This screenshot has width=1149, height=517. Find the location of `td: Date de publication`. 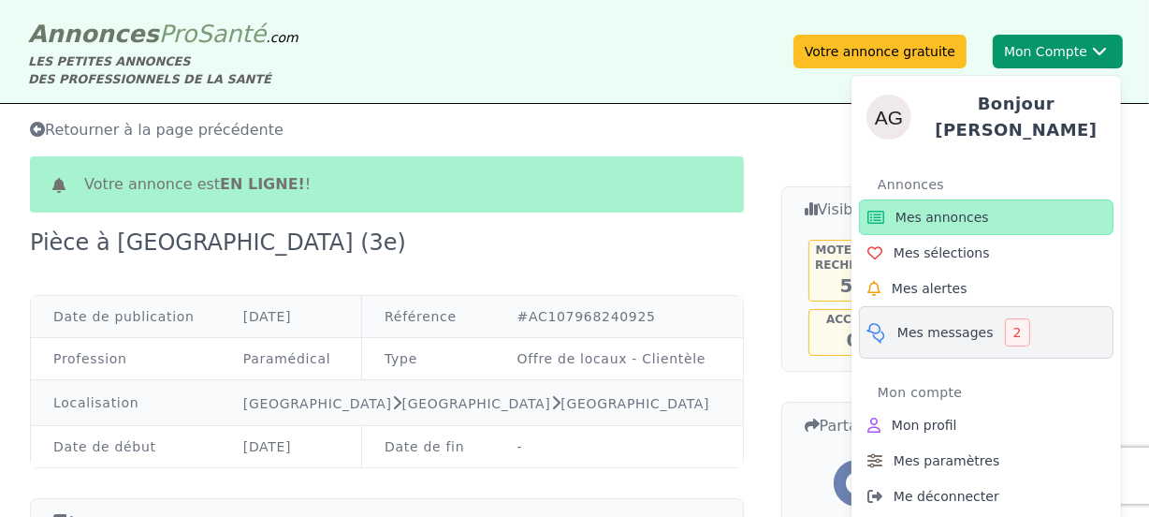

td: Date de publication is located at coordinates (125, 316).